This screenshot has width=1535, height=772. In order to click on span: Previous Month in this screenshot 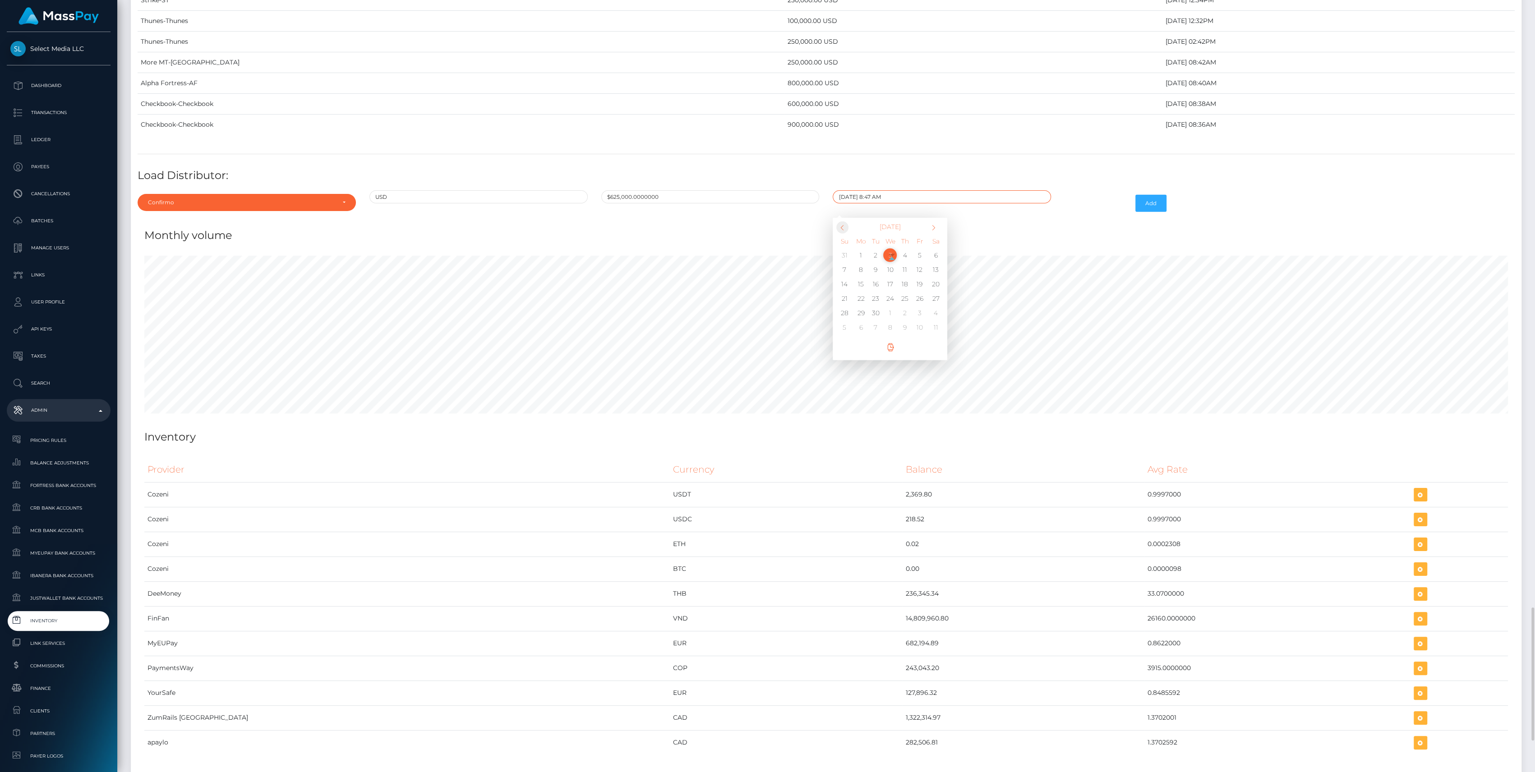, I will do `click(842, 227)`.